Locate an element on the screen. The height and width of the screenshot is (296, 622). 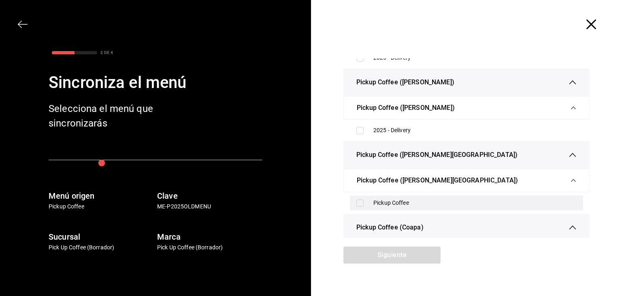
img: logo_orange.svg is located at coordinates (16, 16).